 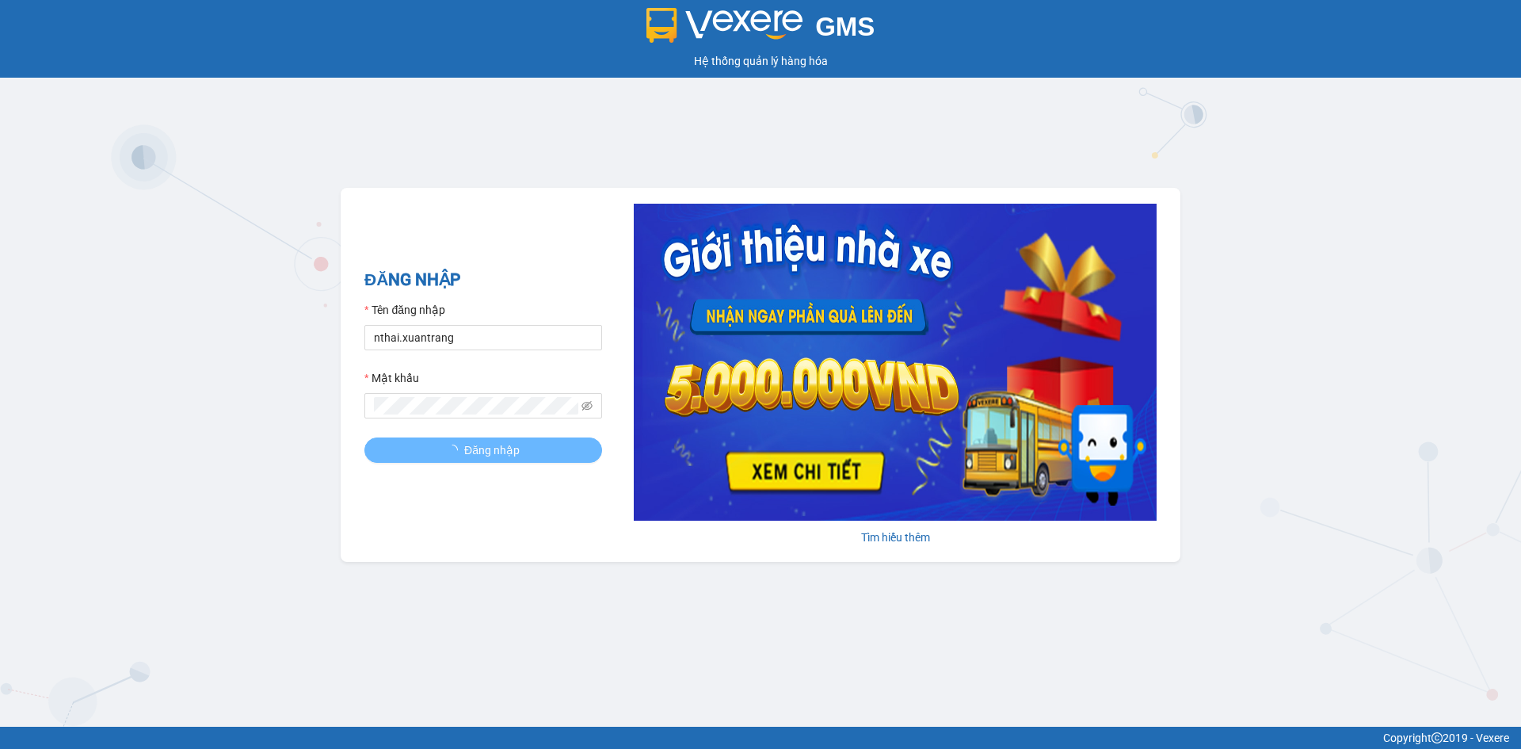 I want to click on div: Tìm hiểu thêm, so click(x=895, y=537).